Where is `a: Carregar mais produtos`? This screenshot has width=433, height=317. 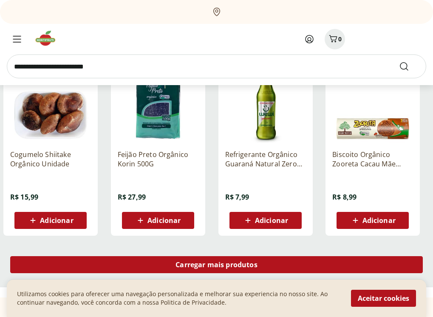 a: Carregar mais produtos is located at coordinates (216, 266).